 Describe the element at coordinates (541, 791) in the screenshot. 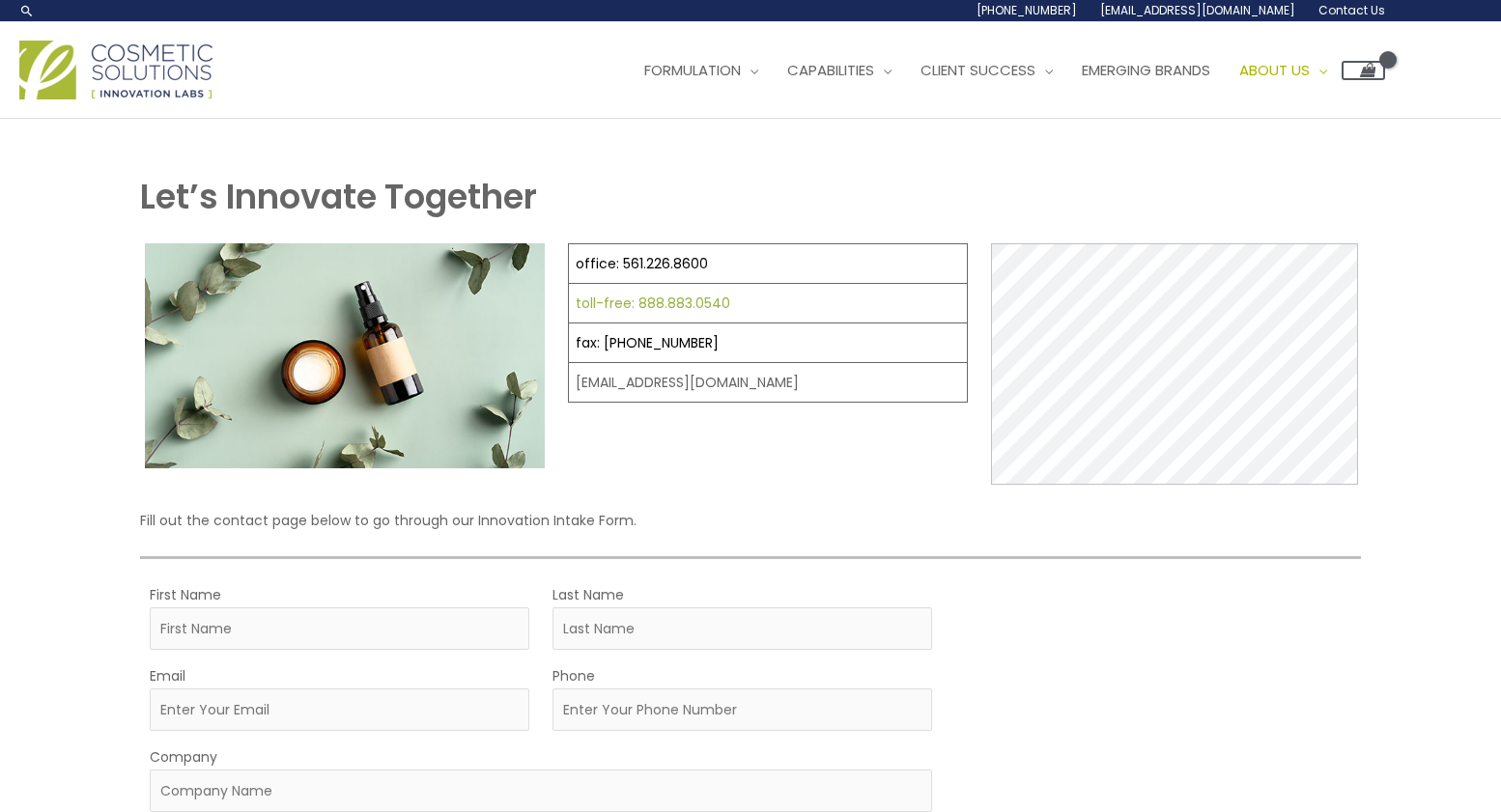

I see `input: Company Name` at that location.